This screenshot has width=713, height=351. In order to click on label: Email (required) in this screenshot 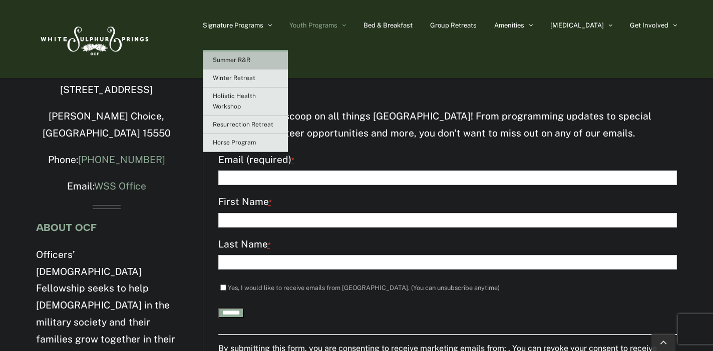, I will do `click(447, 160)`.